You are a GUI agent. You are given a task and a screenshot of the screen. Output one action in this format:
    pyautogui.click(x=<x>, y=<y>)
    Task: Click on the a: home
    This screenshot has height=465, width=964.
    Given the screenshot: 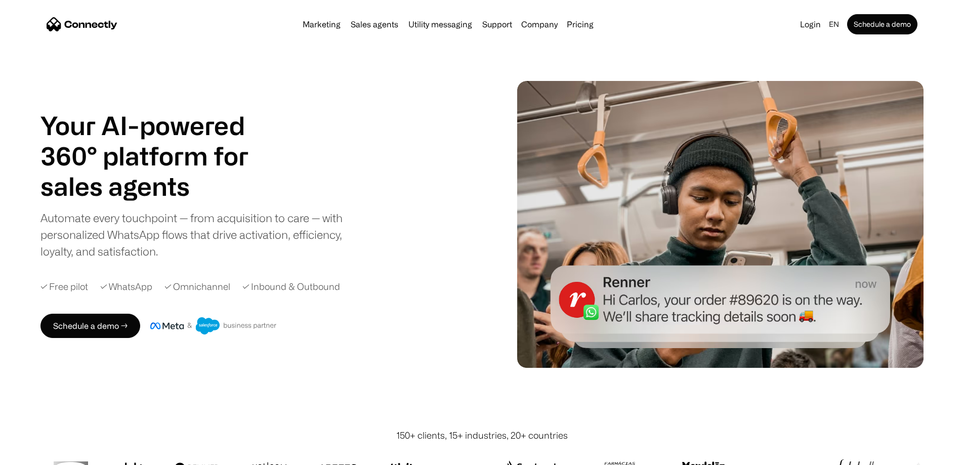 What is the action you would take?
    pyautogui.click(x=82, y=24)
    